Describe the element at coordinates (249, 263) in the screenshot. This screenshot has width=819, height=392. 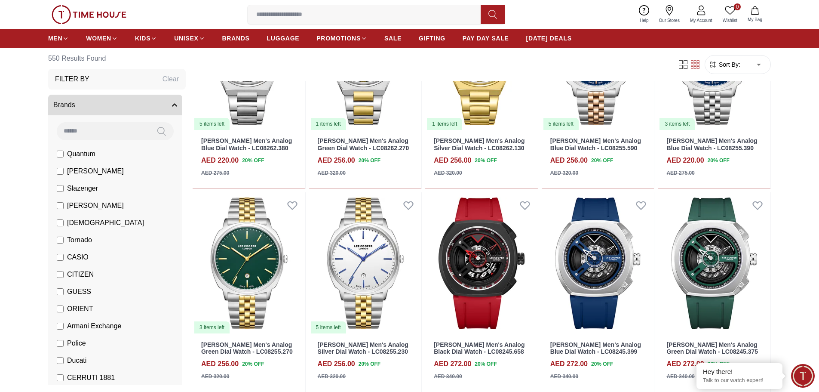
I see `a: Lee Cooper Men's Analog Green Dial Watch - LC08255.2703 items left` at that location.